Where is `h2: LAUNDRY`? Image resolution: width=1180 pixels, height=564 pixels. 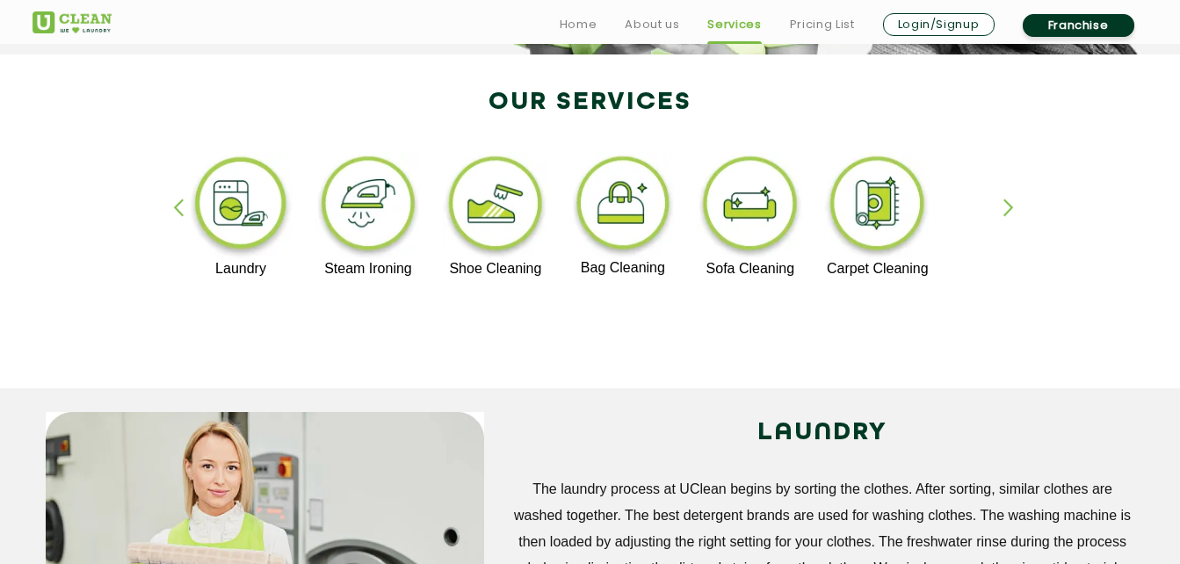 h2: LAUNDRY is located at coordinates (822, 433).